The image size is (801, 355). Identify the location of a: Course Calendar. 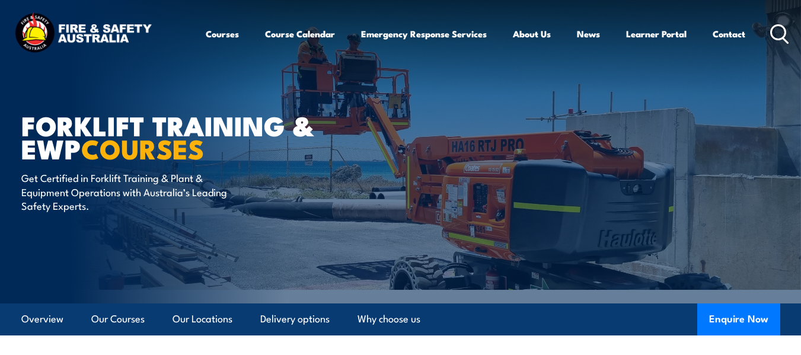
(300, 34).